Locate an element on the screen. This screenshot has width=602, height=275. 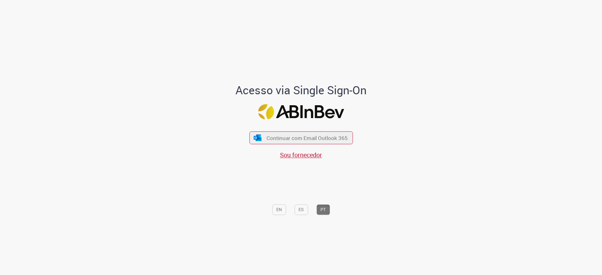
img: ícone Azure/Microsoft 360 is located at coordinates (258, 138).